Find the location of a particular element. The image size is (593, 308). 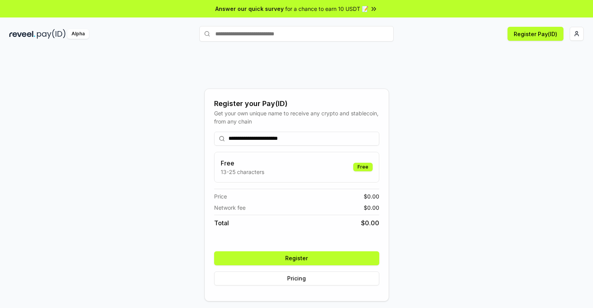

span: Price is located at coordinates (220, 196).